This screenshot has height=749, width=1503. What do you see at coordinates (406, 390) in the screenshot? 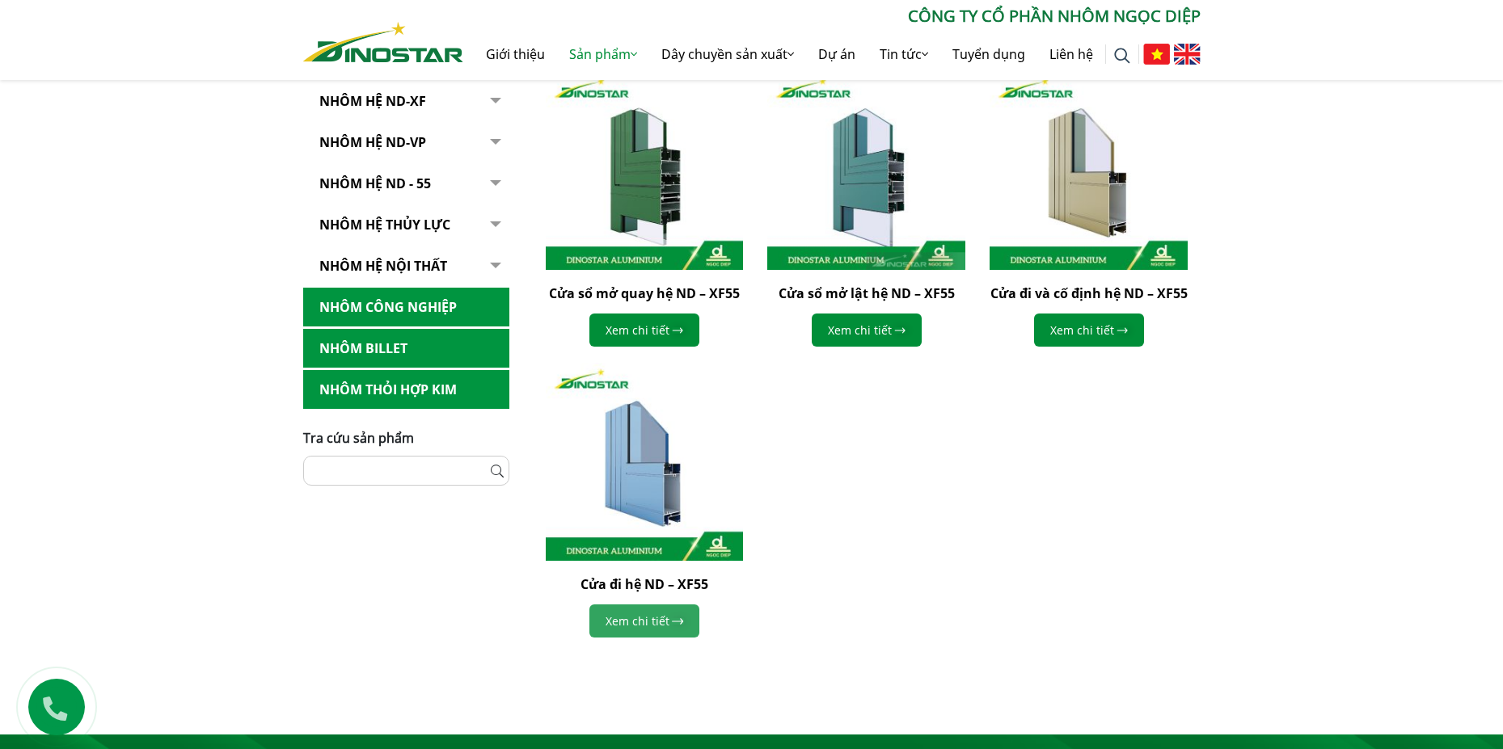
I see `a: Nhôm Thỏi hợp kim` at bounding box center [406, 390].